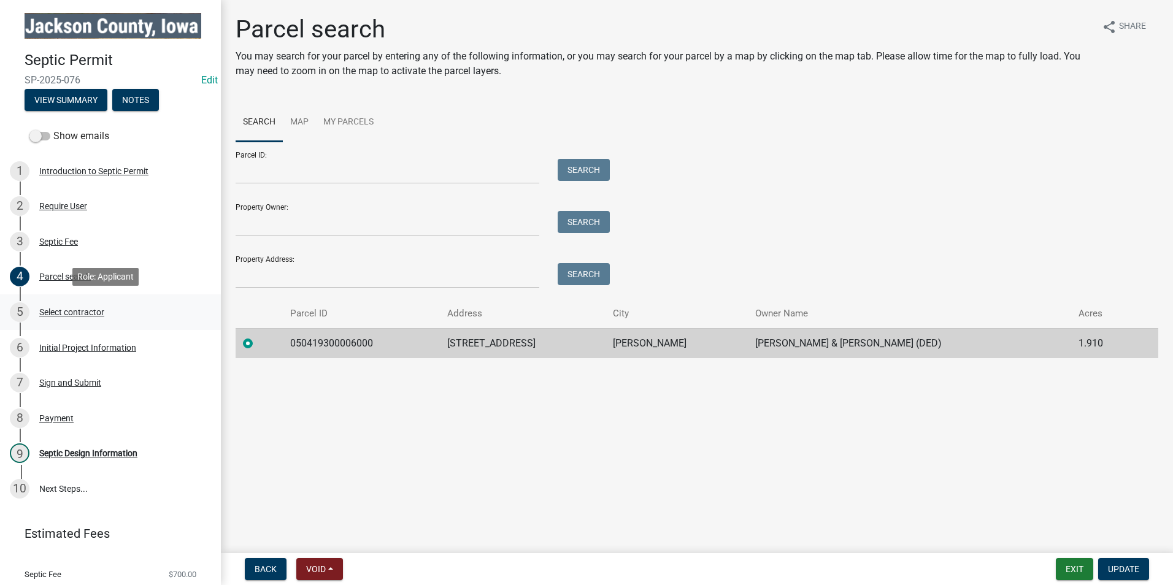 The width and height of the screenshot is (1173, 585). I want to click on div: Septic Design Information, so click(88, 453).